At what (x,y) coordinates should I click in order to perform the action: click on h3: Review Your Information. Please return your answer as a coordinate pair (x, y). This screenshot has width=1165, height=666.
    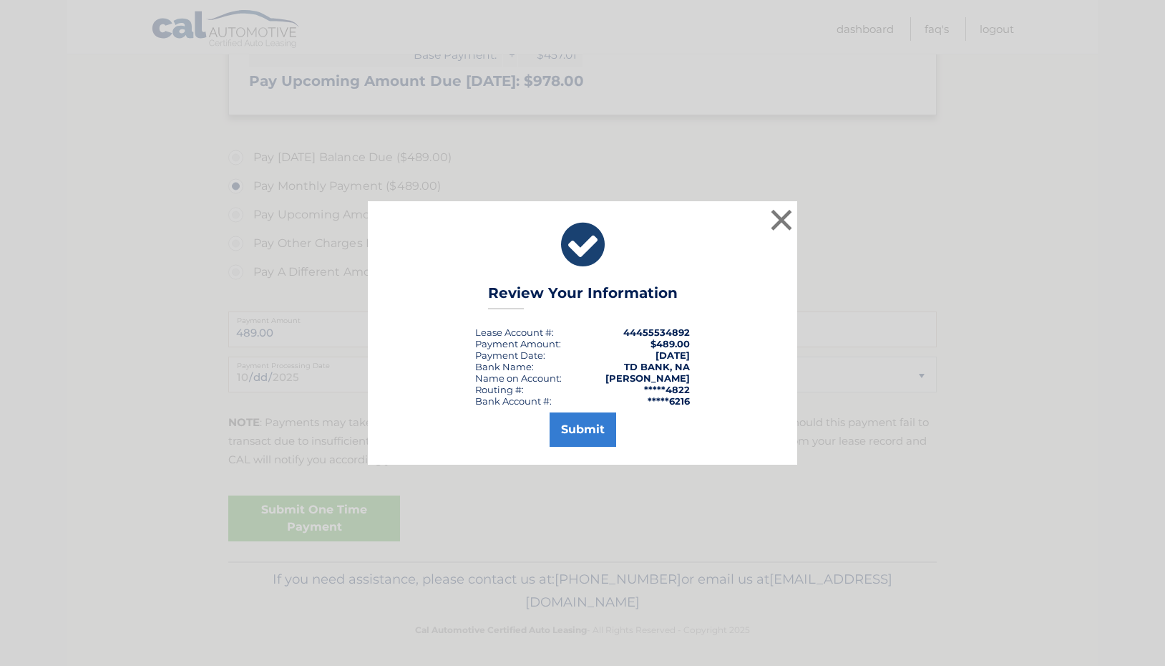
    Looking at the image, I should click on (583, 296).